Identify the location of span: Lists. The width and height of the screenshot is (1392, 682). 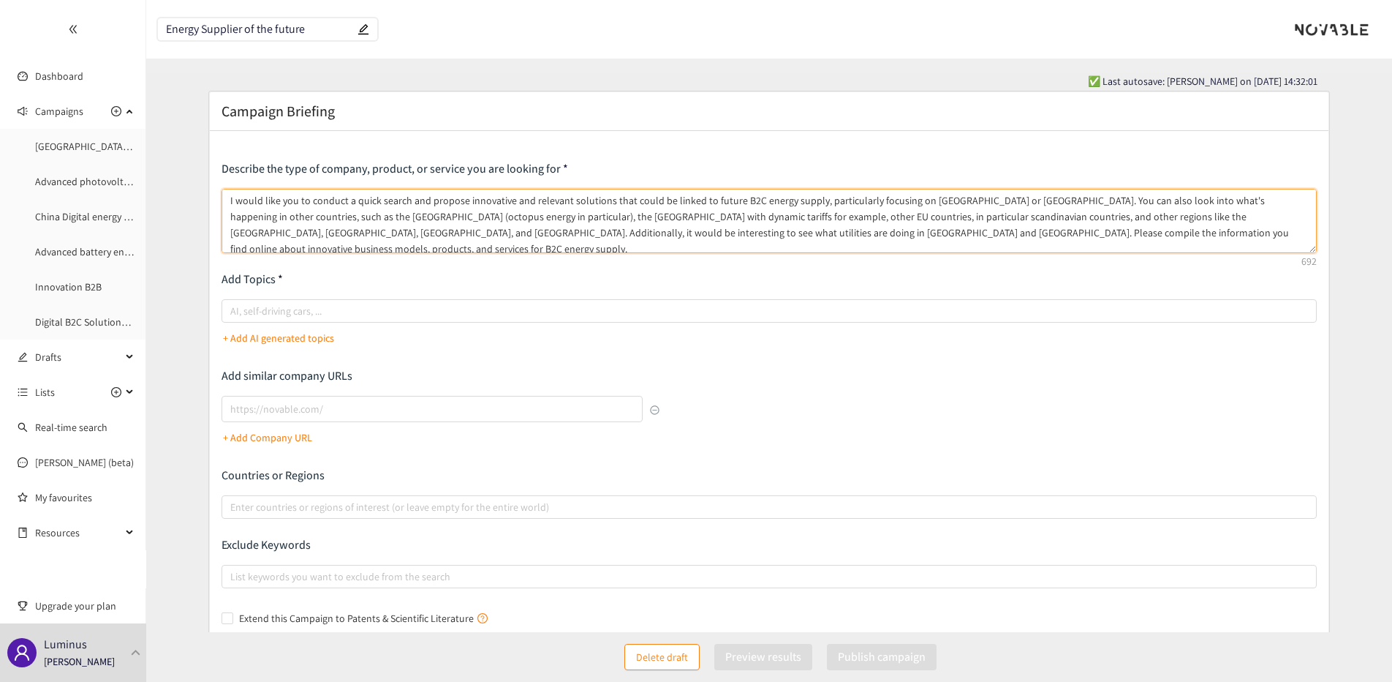
(45, 392).